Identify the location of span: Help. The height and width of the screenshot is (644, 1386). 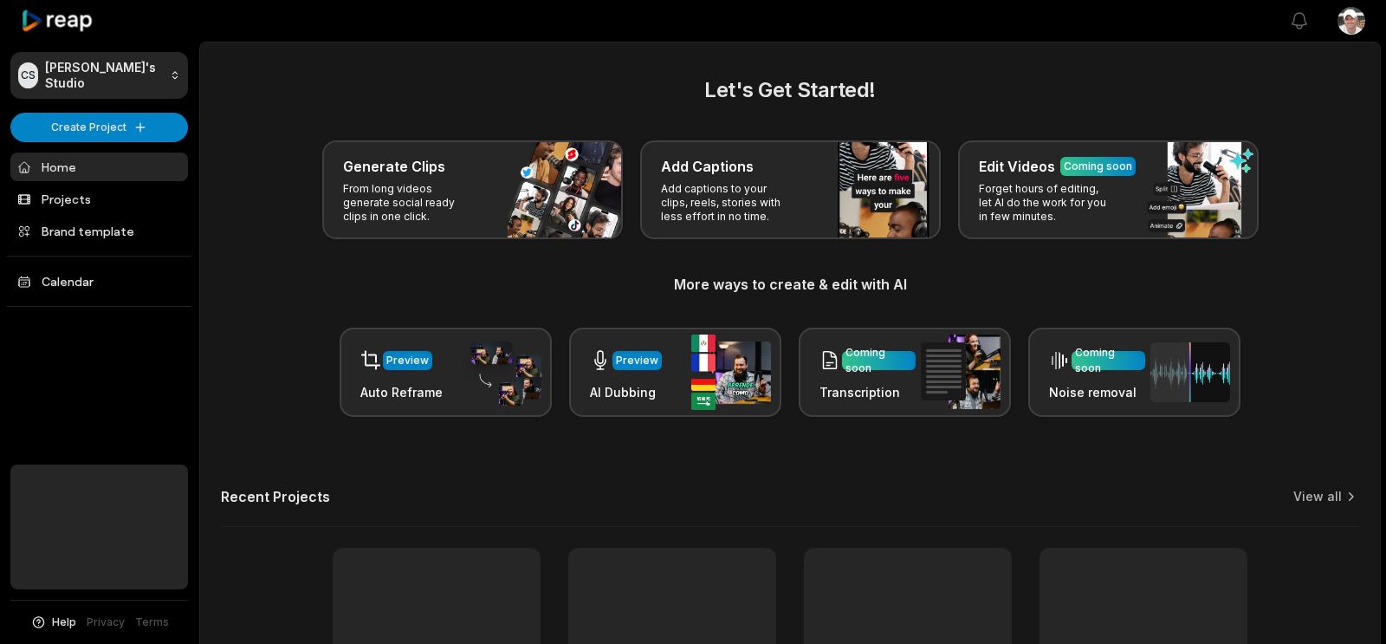
(64, 622).